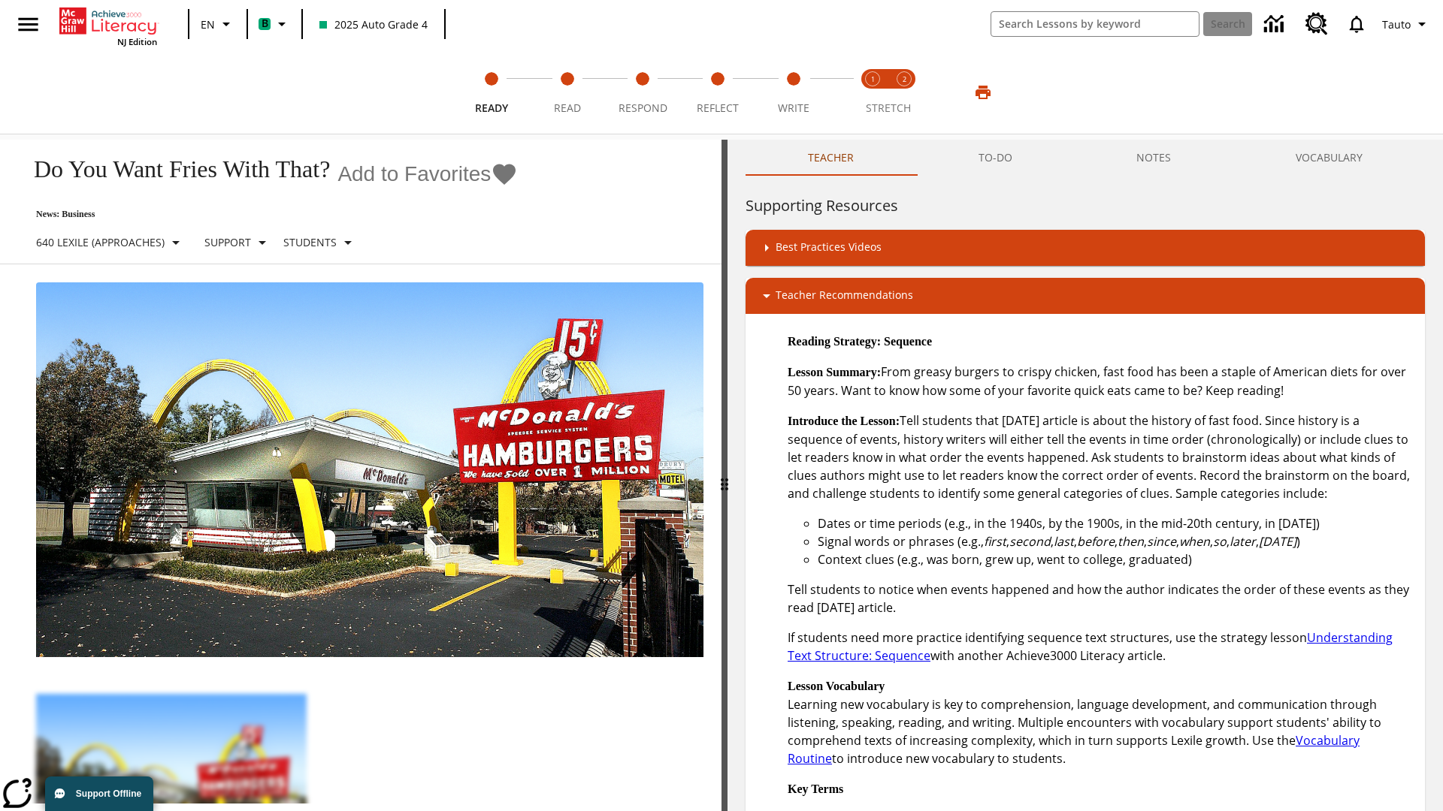 The image size is (1443, 811). Describe the element at coordinates (1100, 381) in the screenshot. I see `p: From greasy burgers to crispy chicken, fast food has been a staple of American diets for over 50 ...` at that location.